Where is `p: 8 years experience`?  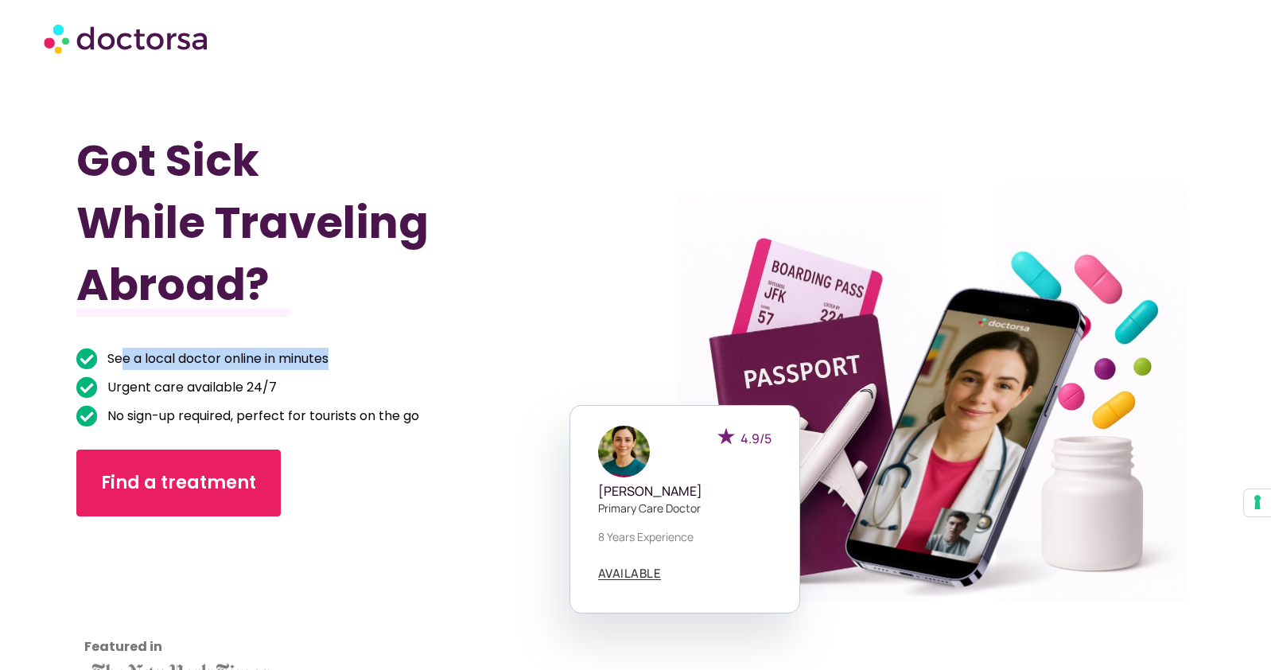
p: 8 years experience is located at coordinates (685, 536).